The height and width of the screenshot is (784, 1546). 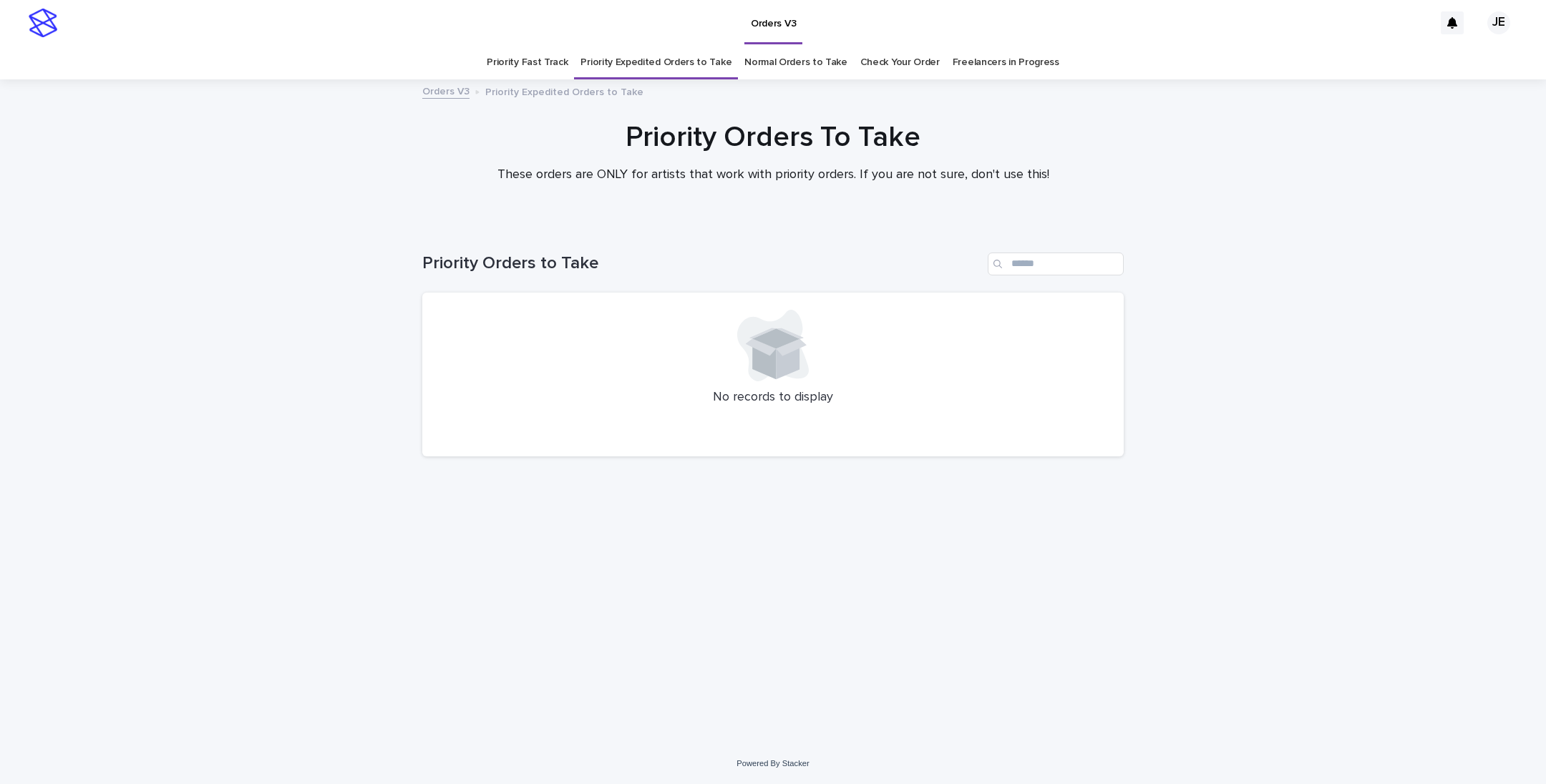 What do you see at coordinates (564, 91) in the screenshot?
I see `p: Priority Expedited Orders to Take` at bounding box center [564, 91].